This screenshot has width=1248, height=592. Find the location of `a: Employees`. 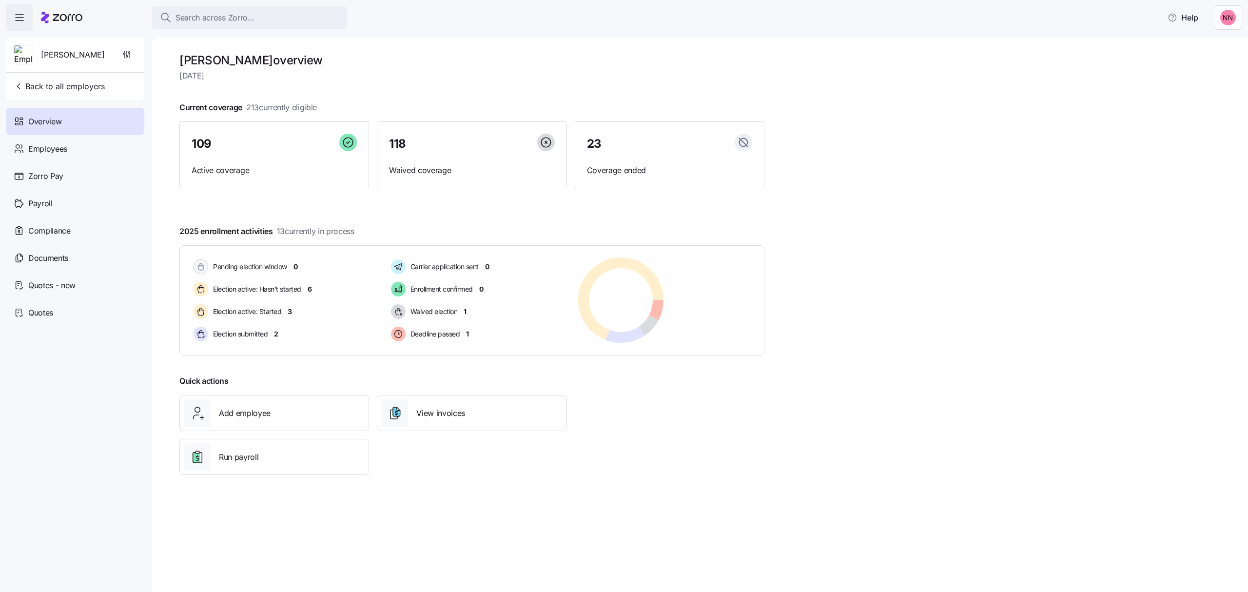

a: Employees is located at coordinates (75, 149).